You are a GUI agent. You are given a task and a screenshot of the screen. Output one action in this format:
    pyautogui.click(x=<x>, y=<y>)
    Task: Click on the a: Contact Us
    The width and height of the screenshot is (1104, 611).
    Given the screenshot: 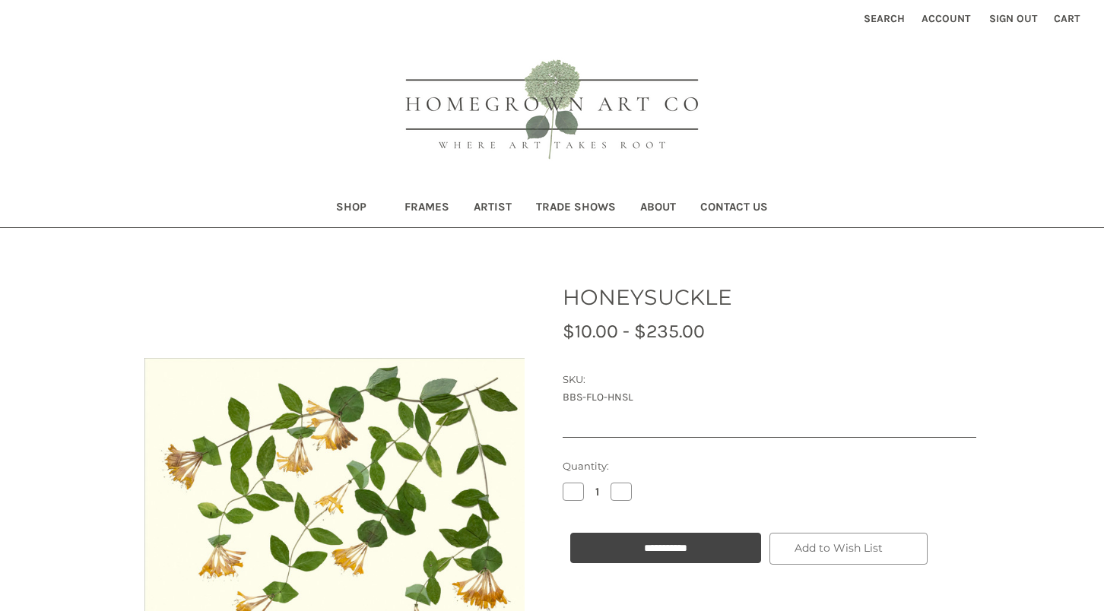 What is the action you would take?
    pyautogui.click(x=734, y=208)
    